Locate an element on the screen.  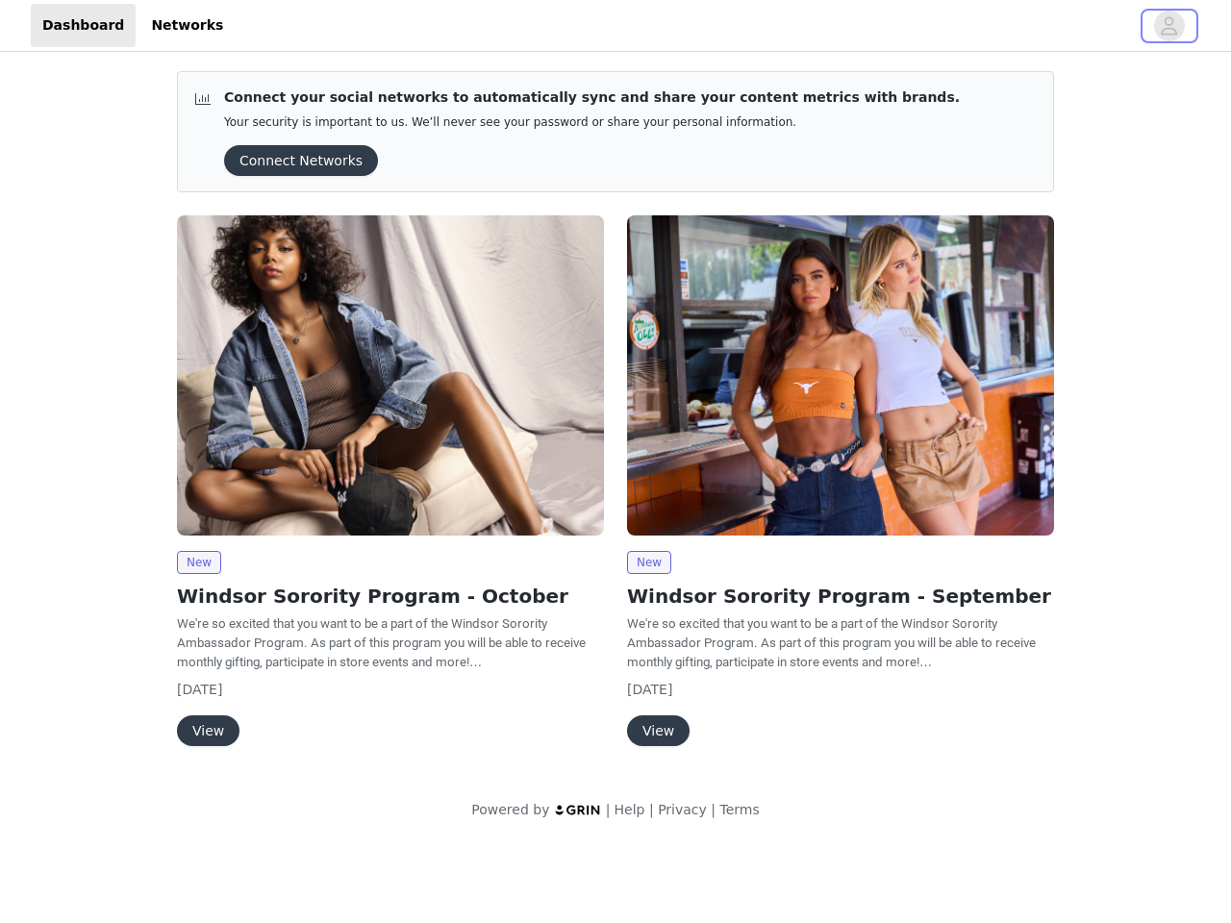
p: Your security is important to us. We’ll never see your password or share your personal information. is located at coordinates (591, 122).